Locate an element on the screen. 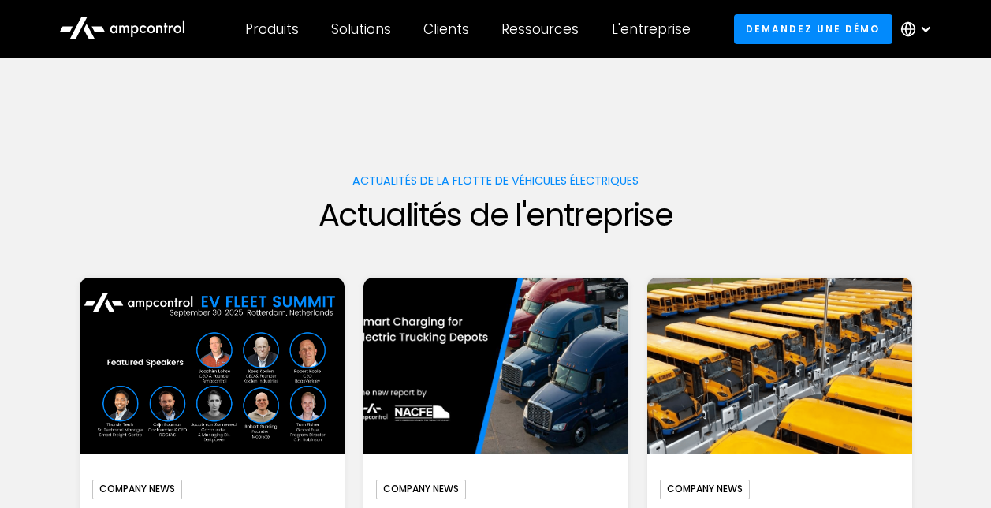 This screenshot has height=508, width=991. div: L'entreprise is located at coordinates (651, 29).